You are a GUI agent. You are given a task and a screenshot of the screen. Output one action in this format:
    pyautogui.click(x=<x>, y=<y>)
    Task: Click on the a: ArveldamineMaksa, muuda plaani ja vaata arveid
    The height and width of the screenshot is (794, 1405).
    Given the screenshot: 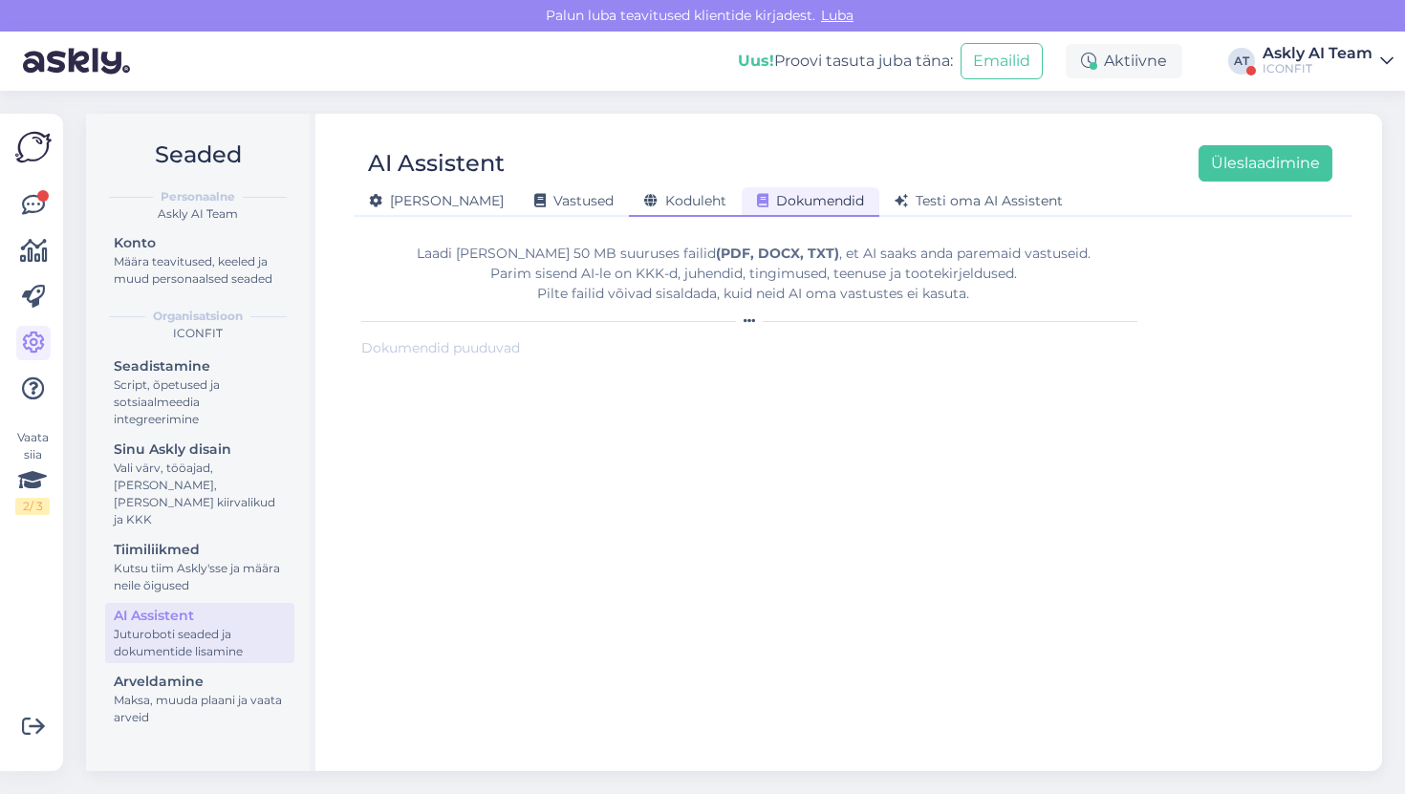 What is the action you would take?
    pyautogui.click(x=200, y=699)
    